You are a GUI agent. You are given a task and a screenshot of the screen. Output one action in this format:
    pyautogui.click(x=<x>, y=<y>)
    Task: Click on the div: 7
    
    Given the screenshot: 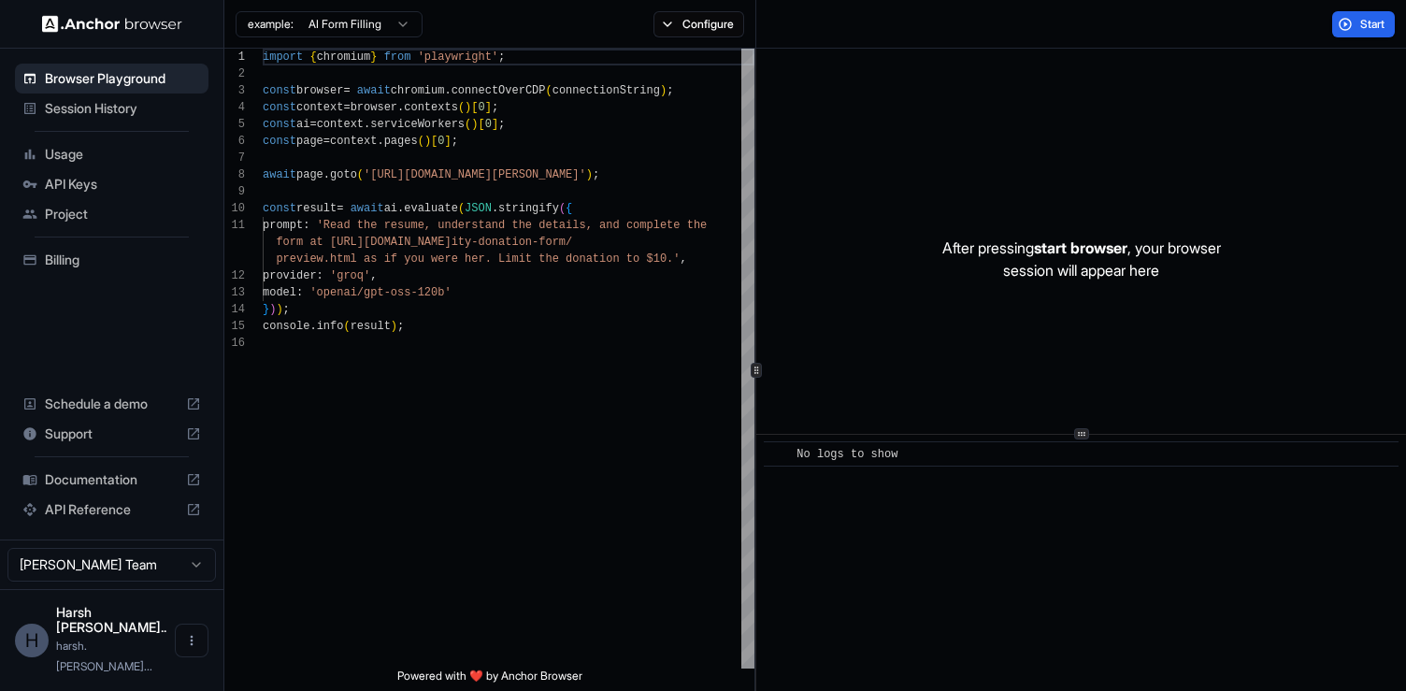 What is the action you would take?
    pyautogui.click(x=235, y=158)
    